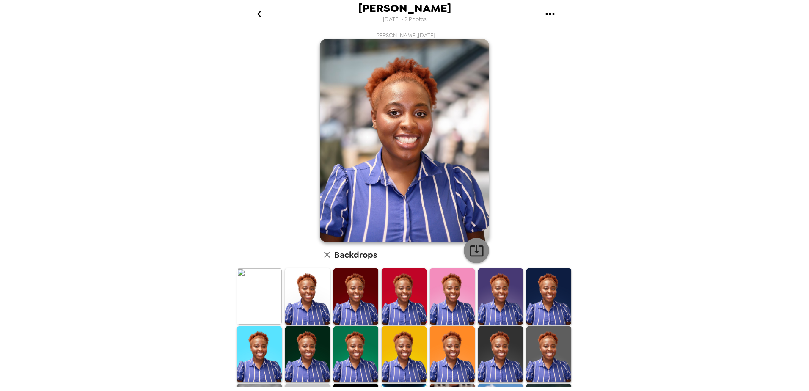 The height and width of the screenshot is (391, 809). Describe the element at coordinates (404, 140) in the screenshot. I see `img: user` at that location.